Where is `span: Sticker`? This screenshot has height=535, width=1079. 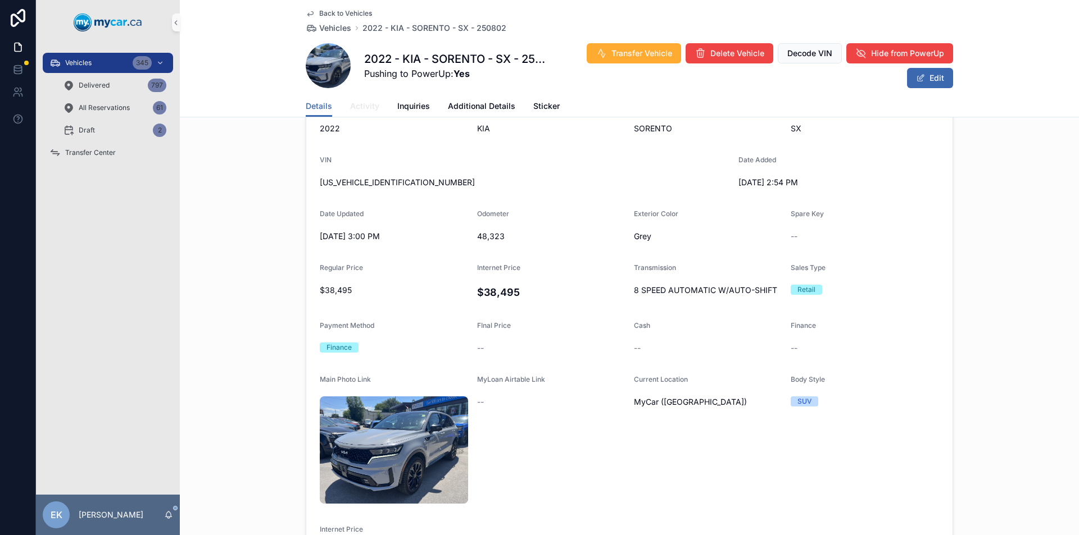 span: Sticker is located at coordinates (546, 106).